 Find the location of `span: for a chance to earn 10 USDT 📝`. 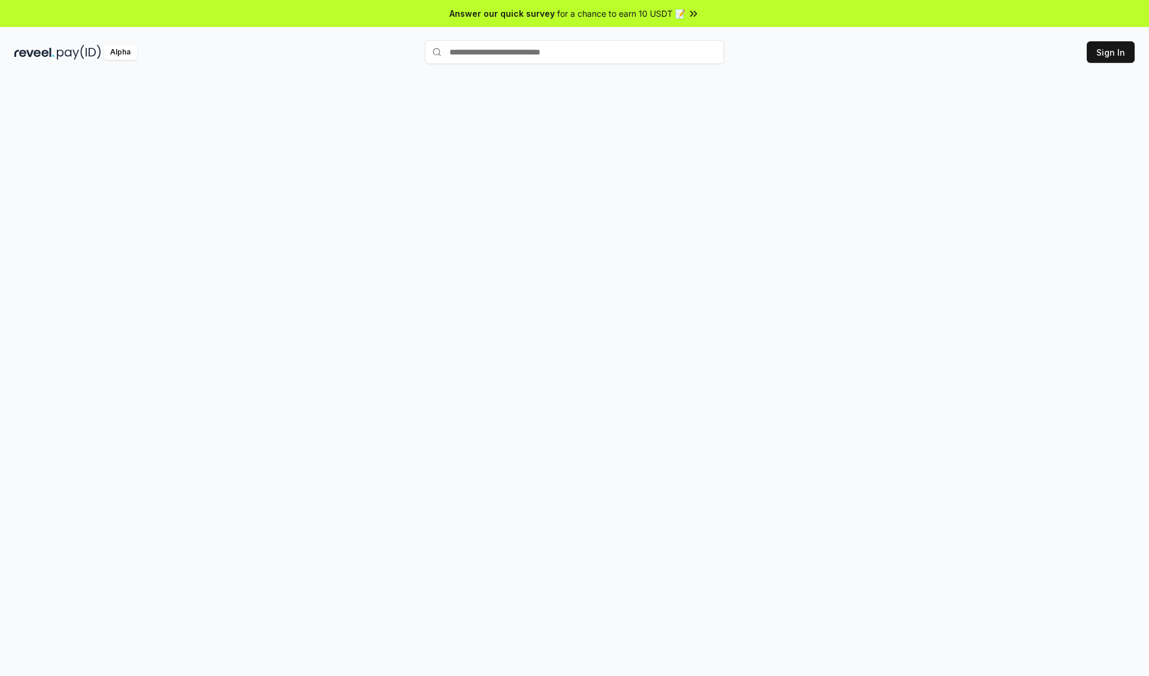

span: for a chance to earn 10 USDT 📝 is located at coordinates (621, 13).